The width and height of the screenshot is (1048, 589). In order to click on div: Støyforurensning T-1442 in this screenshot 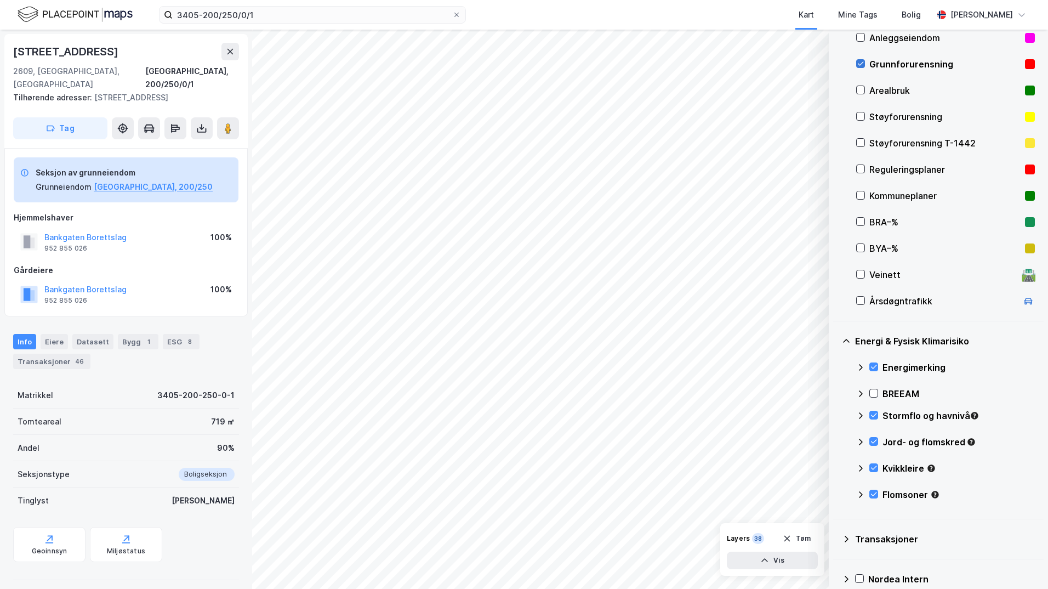, I will do `click(945, 143)`.